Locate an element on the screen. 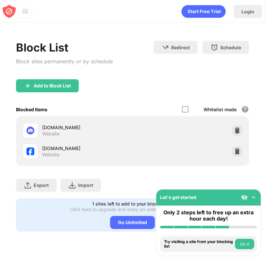 The image size is (265, 260). div: Import is located at coordinates (85, 185).